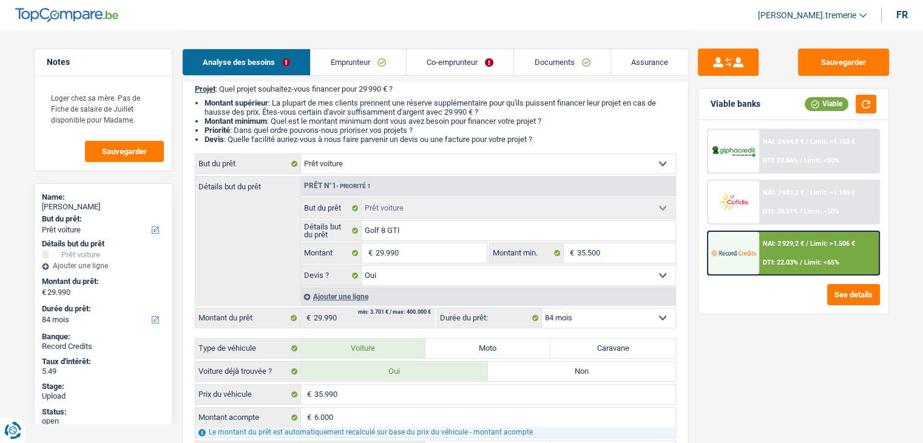 This screenshot has width=923, height=443. What do you see at coordinates (784, 243) in the screenshot?
I see `span: NAI: 2 929,2 €` at bounding box center [784, 243].